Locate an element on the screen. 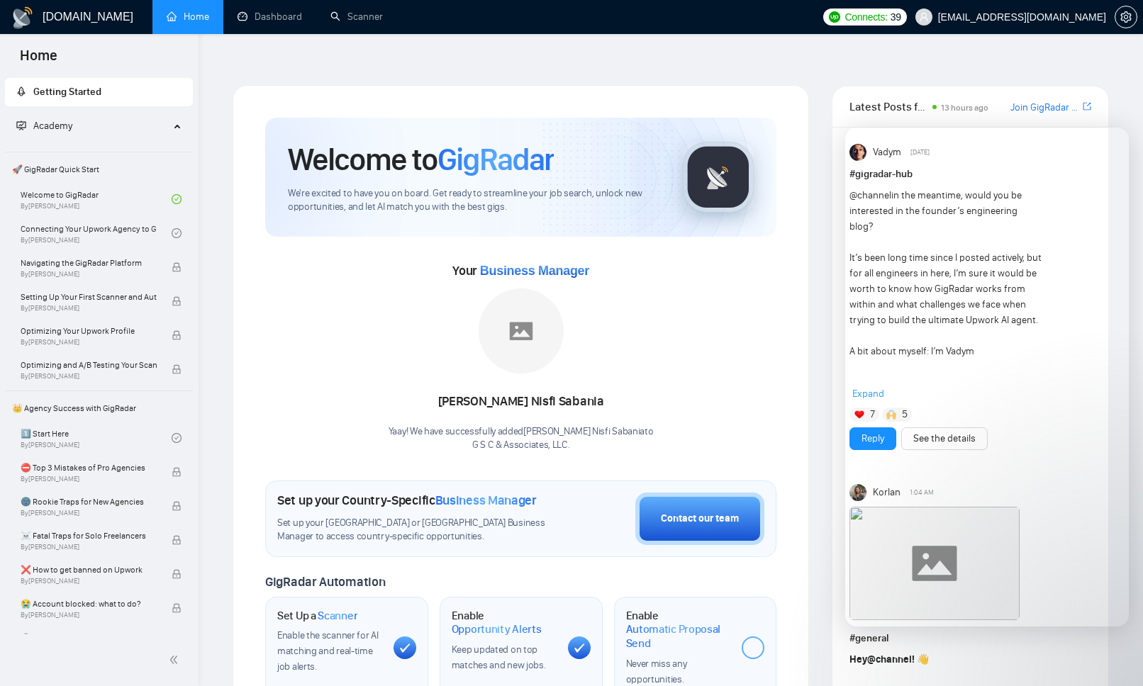  a: export is located at coordinates (1087, 106).